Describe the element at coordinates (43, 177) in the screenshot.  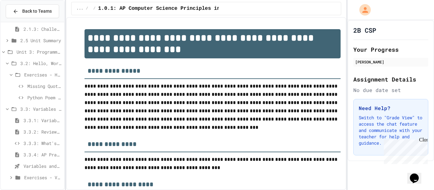
I see `span: Exercises - Variables and Data Types` at that location.